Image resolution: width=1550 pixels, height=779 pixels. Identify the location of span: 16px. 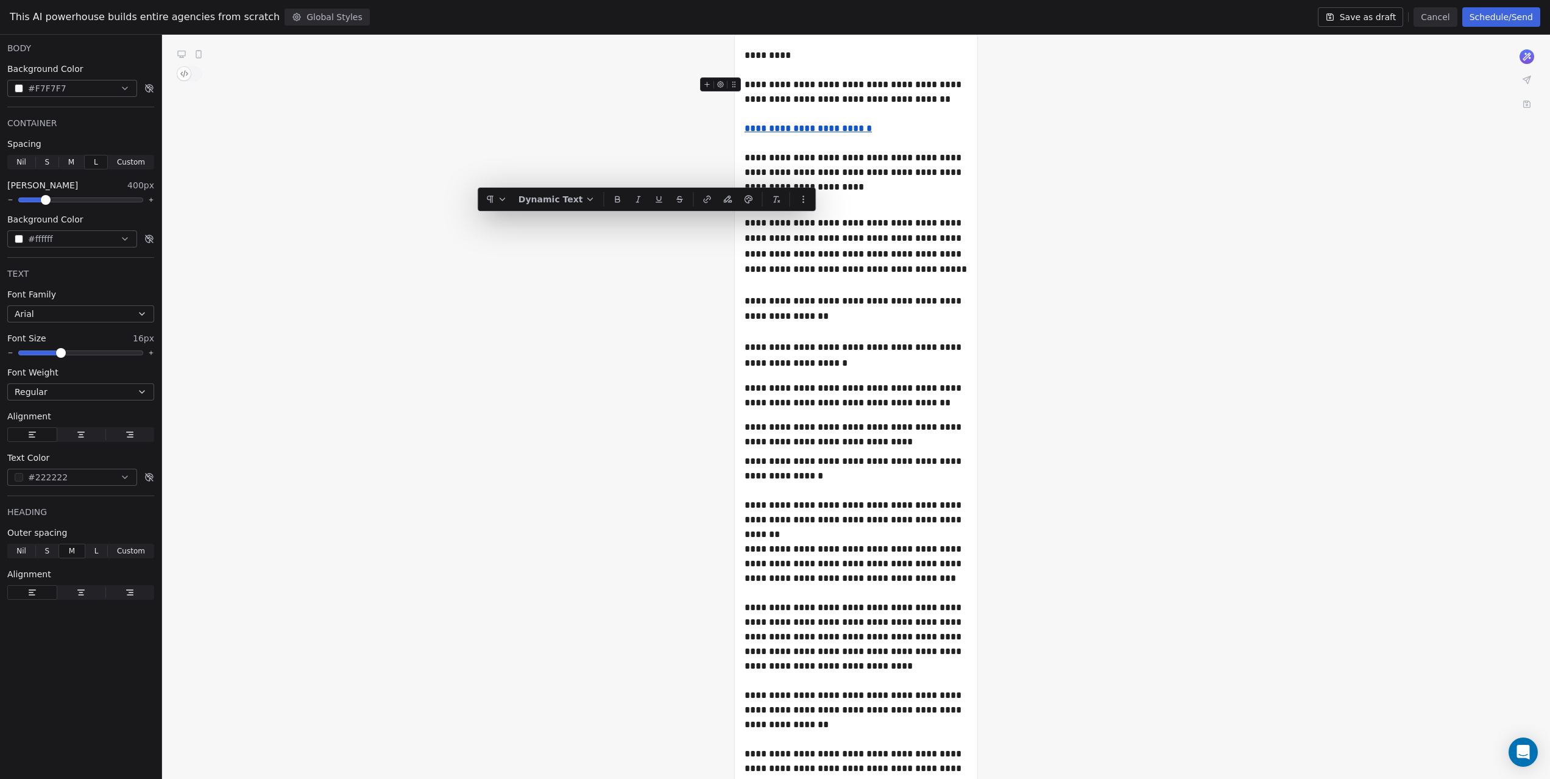
(143, 338).